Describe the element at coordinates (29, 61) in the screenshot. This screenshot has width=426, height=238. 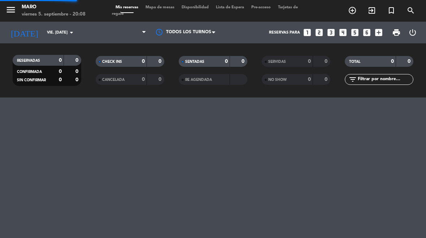
I see `span: RESERVADAS` at that location.